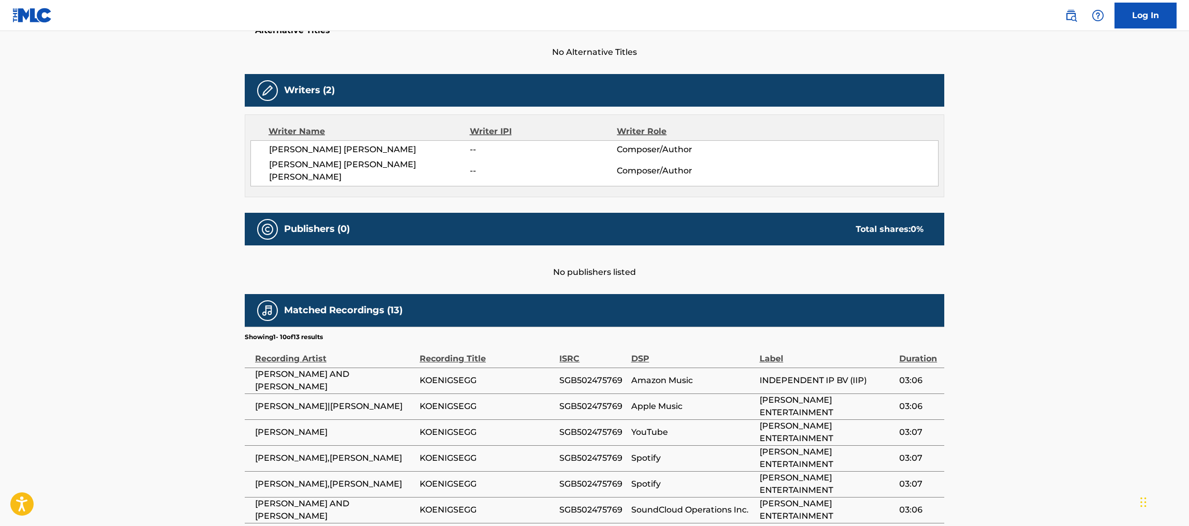 The width and height of the screenshot is (1189, 526). I want to click on span: No Alternative Titles, so click(595, 52).